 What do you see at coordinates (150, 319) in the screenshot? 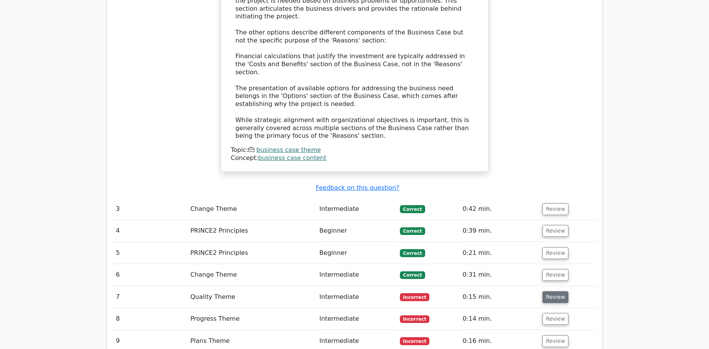
I see `td: 8` at bounding box center [150, 319].